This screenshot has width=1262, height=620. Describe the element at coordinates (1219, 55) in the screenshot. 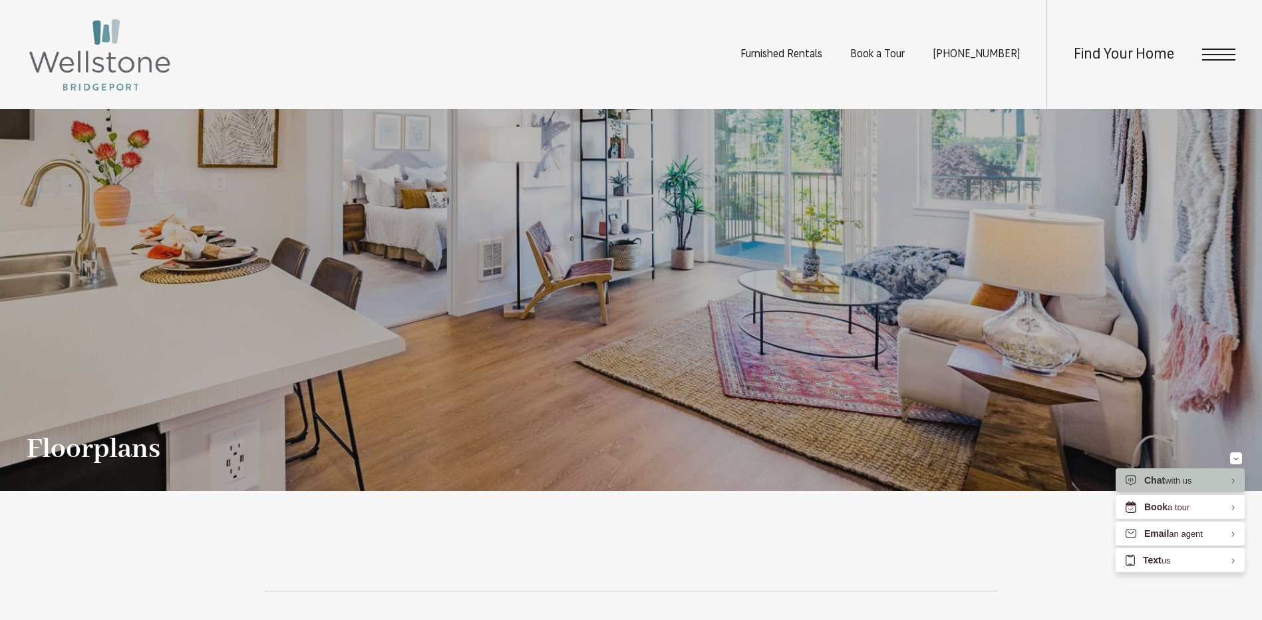

I see `button: Open Menu` at that location.